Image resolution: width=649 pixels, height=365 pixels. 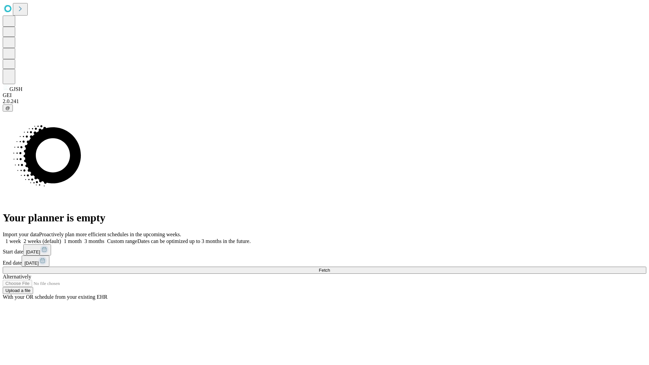 What do you see at coordinates (16, 89) in the screenshot?
I see `span: GJSH` at bounding box center [16, 89].